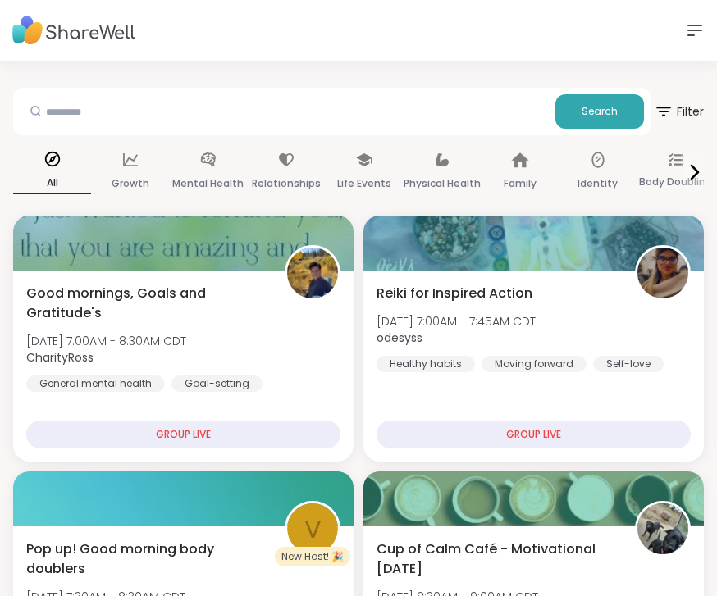  What do you see at coordinates (679, 112) in the screenshot?
I see `button: Filter` at bounding box center [679, 112].